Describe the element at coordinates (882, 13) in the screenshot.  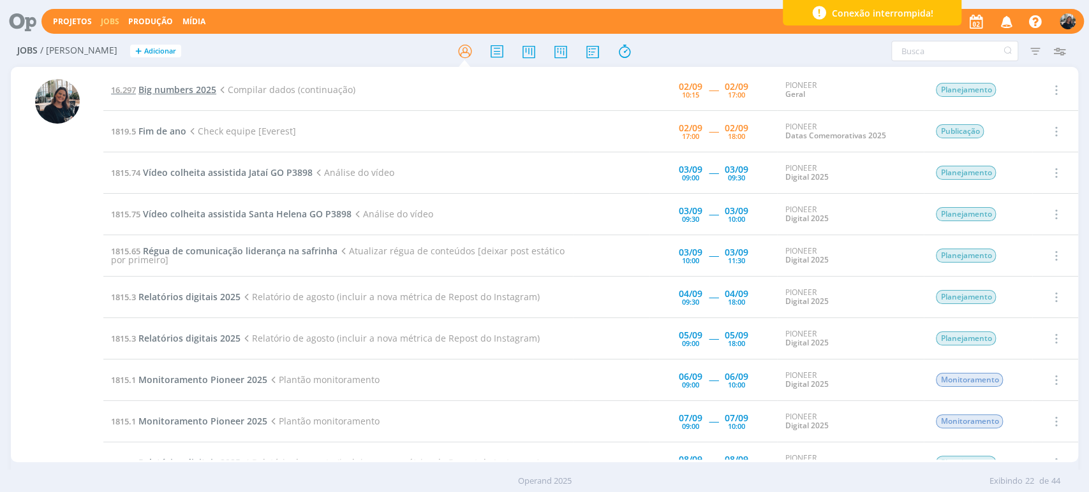
I see `span: Conexão interrompida!` at that location.